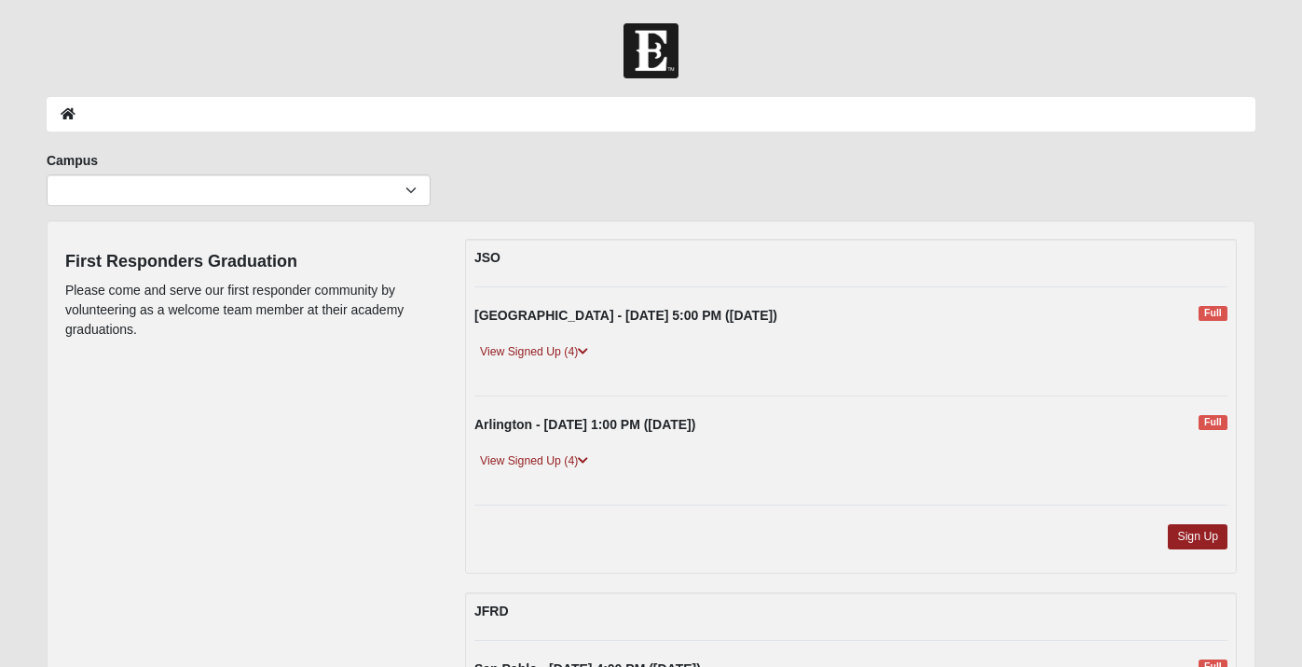 The height and width of the screenshot is (667, 1302). I want to click on strong: JSO, so click(488, 257).